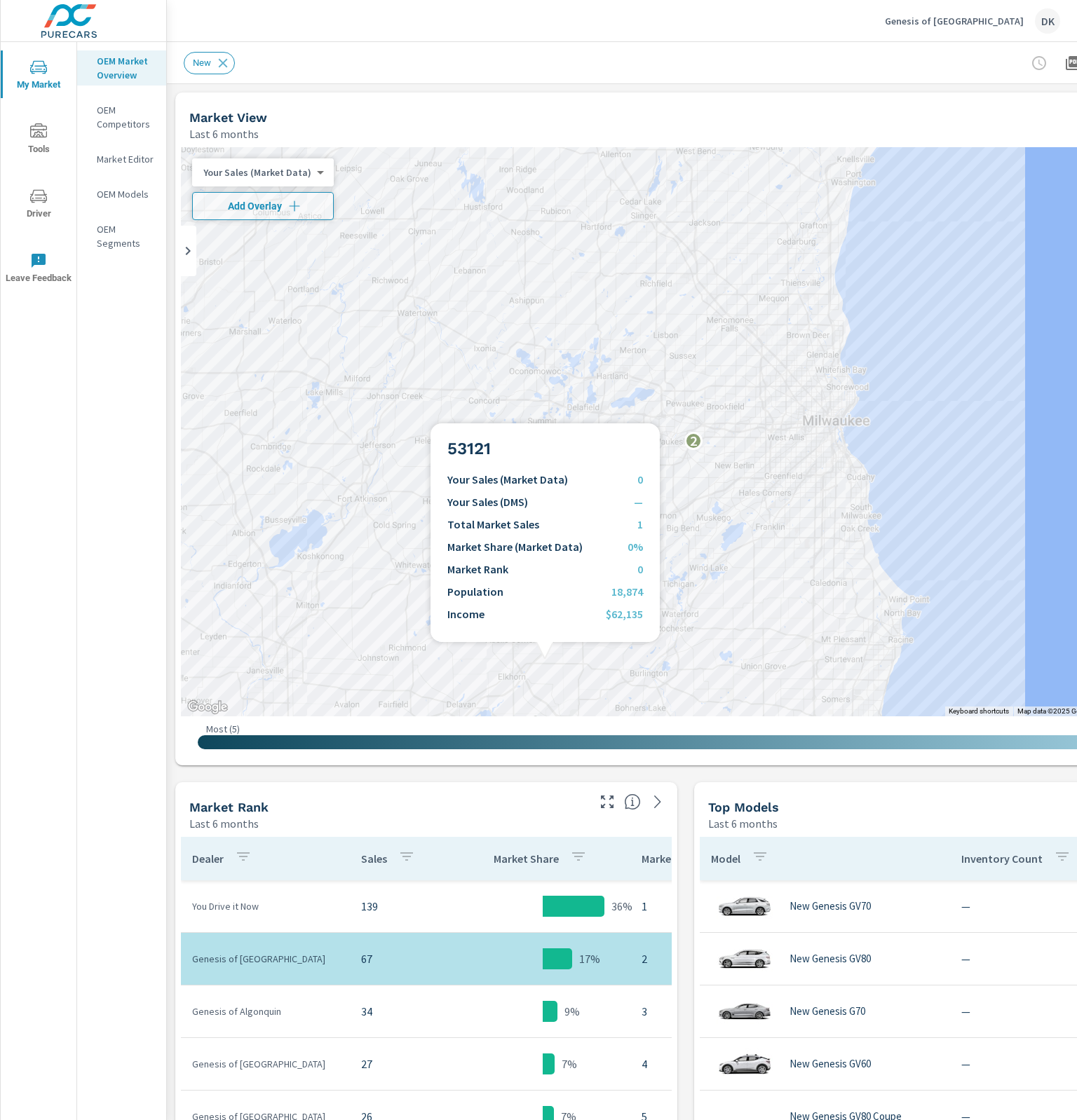 The width and height of the screenshot is (1077, 1120). Describe the element at coordinates (38, 171) in the screenshot. I see `div: nav menu` at that location.